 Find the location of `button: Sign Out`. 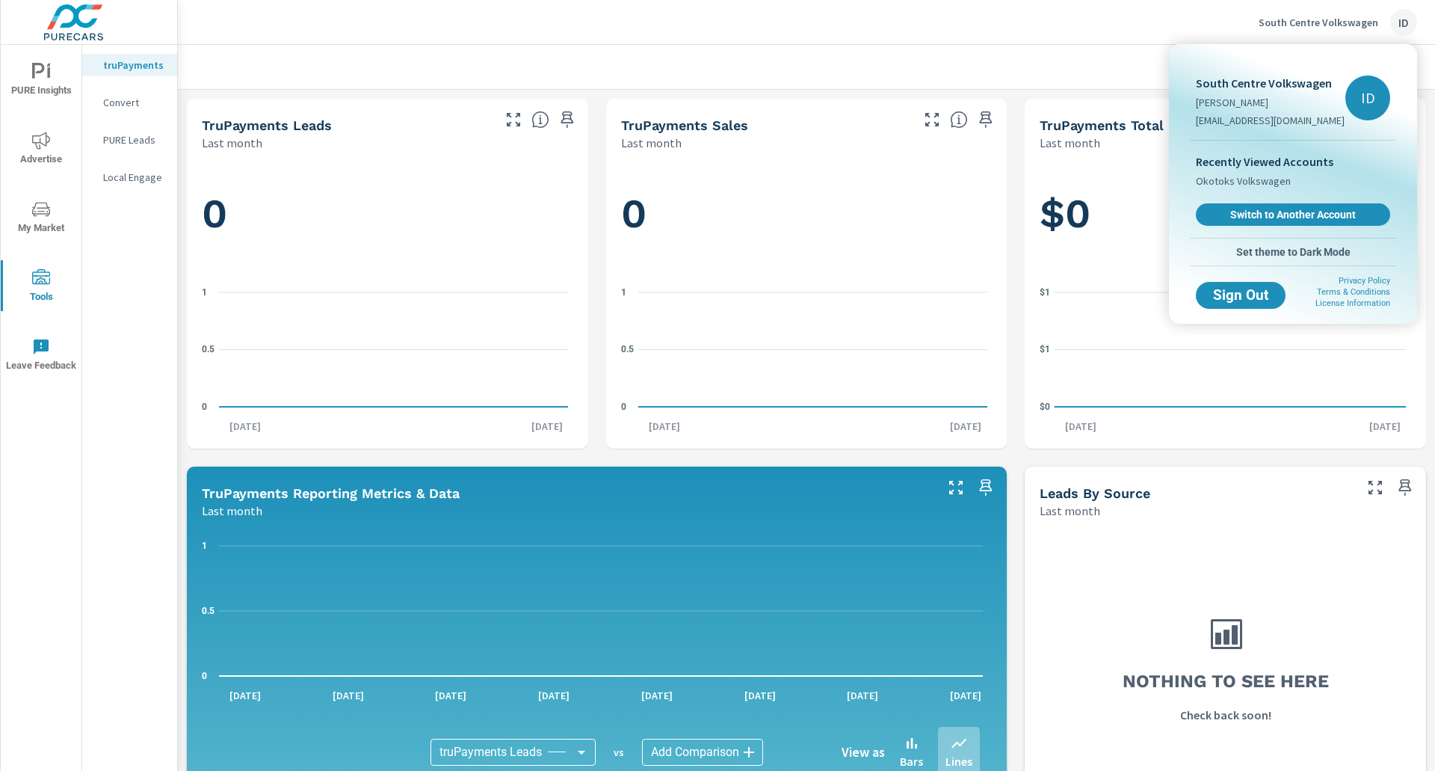

button: Sign Out is located at coordinates (1241, 295).